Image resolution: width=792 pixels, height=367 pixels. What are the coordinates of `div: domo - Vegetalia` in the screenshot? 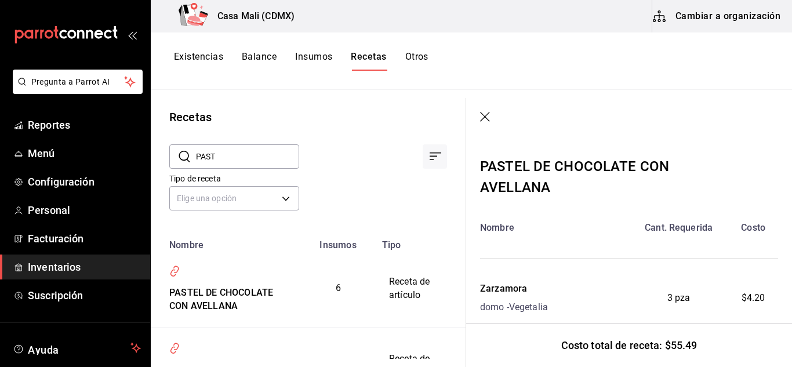 It's located at (514, 307).